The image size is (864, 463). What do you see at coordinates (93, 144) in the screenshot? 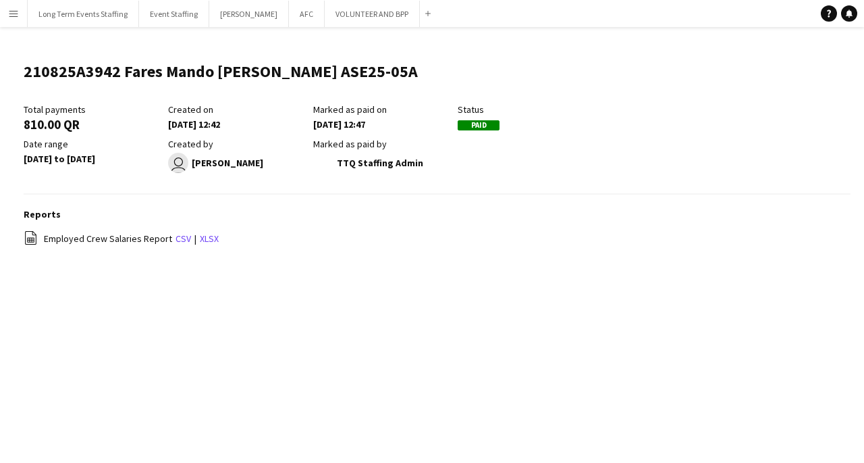
I see `div: Date range` at bounding box center [93, 144].